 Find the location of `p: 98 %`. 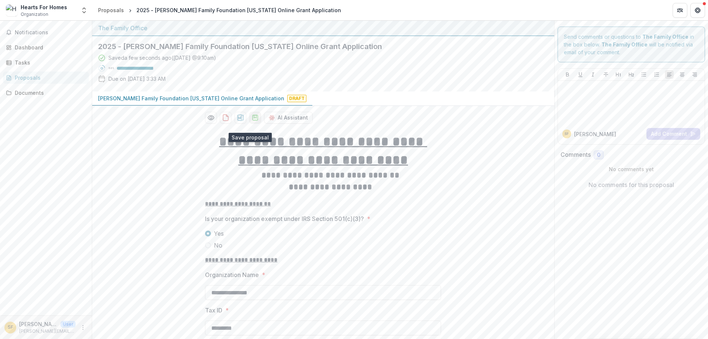

p: 98 % is located at coordinates (111, 68).